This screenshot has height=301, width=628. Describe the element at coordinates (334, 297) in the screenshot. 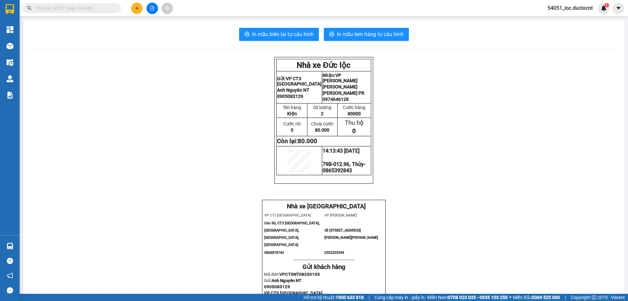

I see `span: Hỗ trợ kỹ thuật:` at that location.